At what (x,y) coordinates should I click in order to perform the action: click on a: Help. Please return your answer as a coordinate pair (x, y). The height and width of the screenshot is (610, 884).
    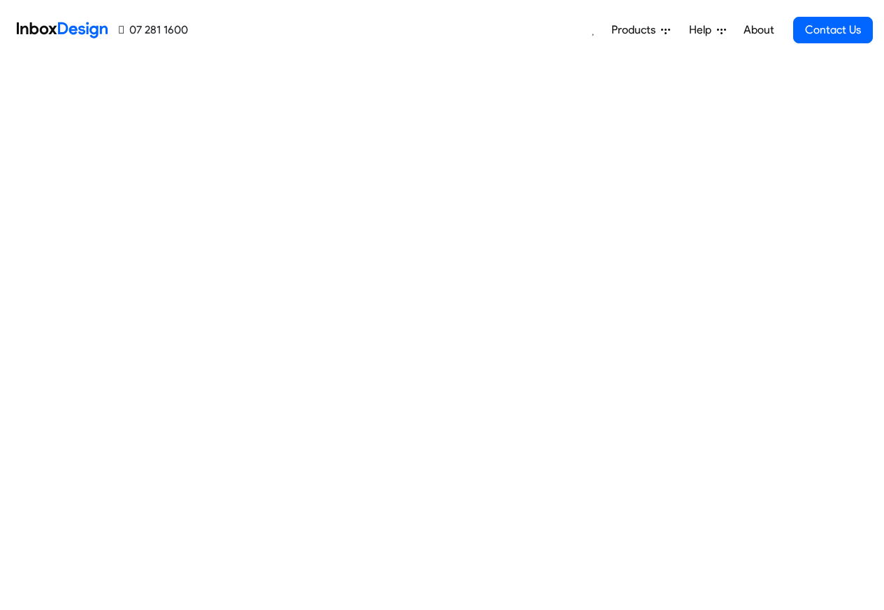
    Looking at the image, I should click on (708, 30).